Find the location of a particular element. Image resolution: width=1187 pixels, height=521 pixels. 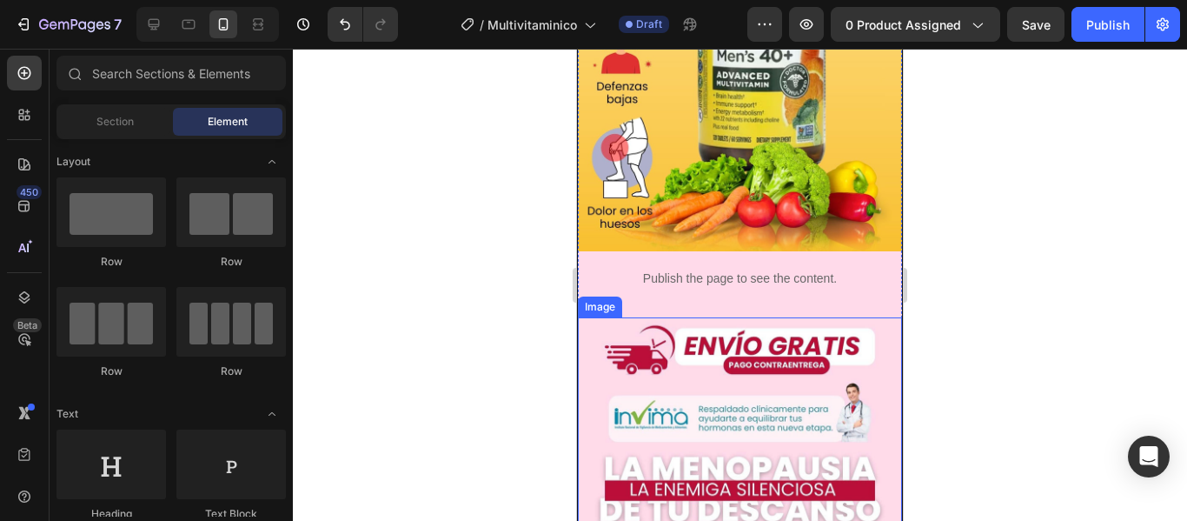

span: Multivitaminico is located at coordinates (532, 24).